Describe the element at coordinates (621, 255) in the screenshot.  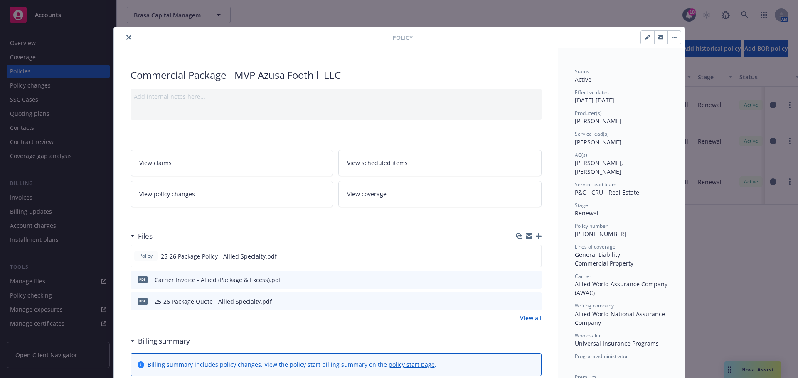
I see `div: General Liability` at that location.